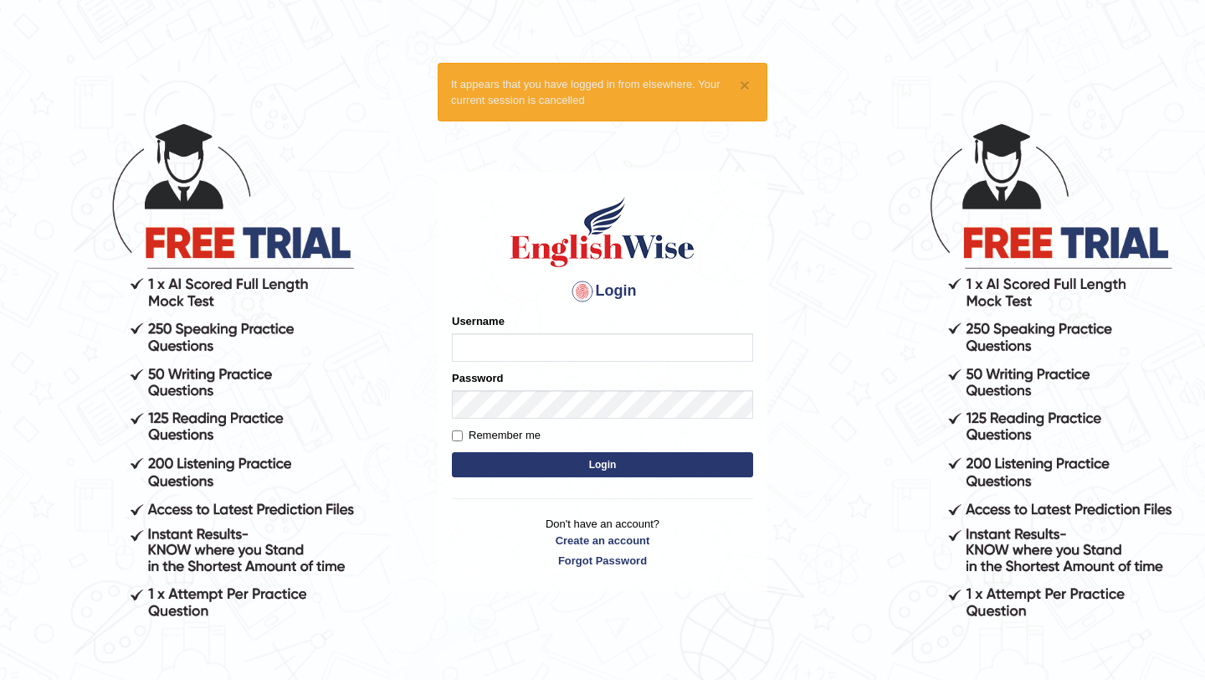 The image size is (1205, 680). I want to click on h4: Login, so click(603, 291).